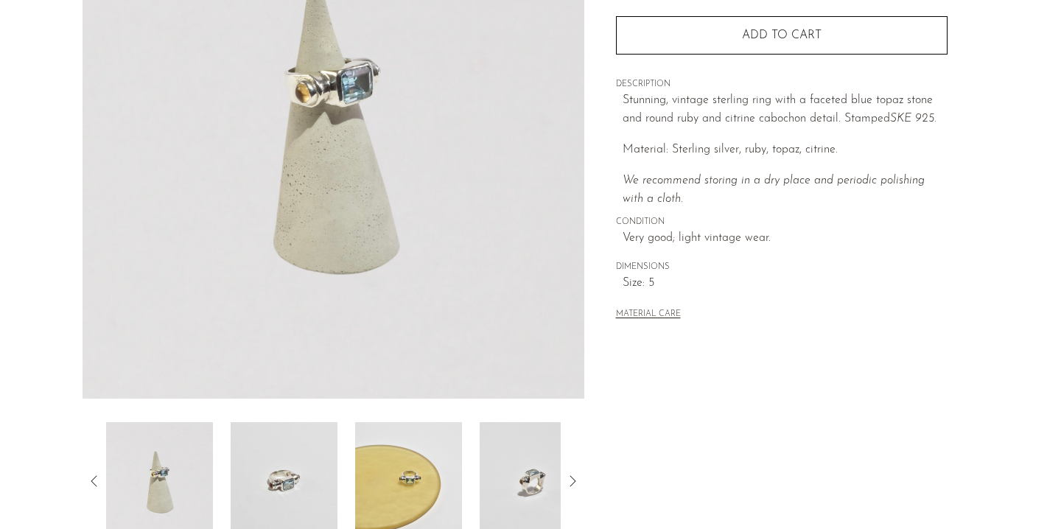 This screenshot has width=1061, height=529. I want to click on span: Add to cart, so click(782, 35).